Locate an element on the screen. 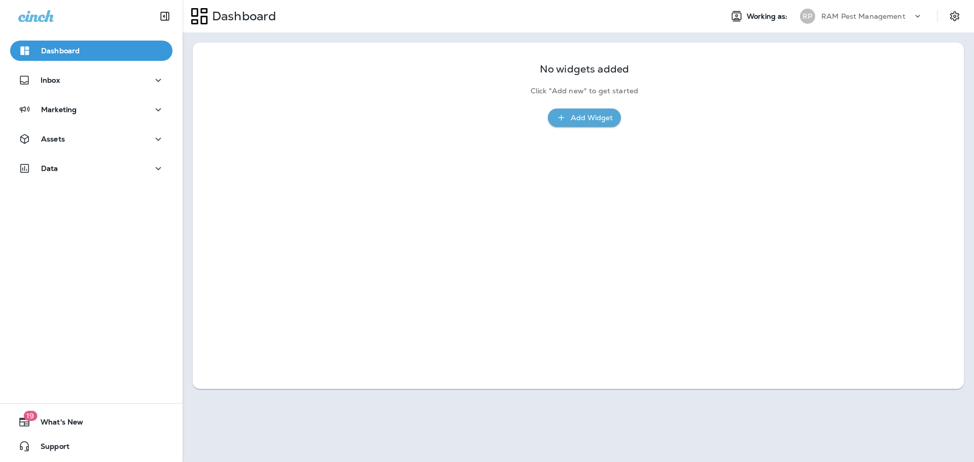 The image size is (974, 462). p: RAM Pest Management is located at coordinates (863, 16).